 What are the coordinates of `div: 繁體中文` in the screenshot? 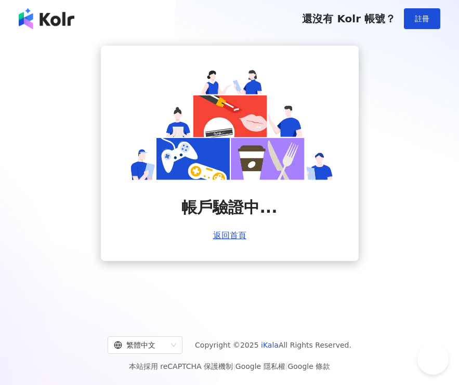 It's located at (140, 345).